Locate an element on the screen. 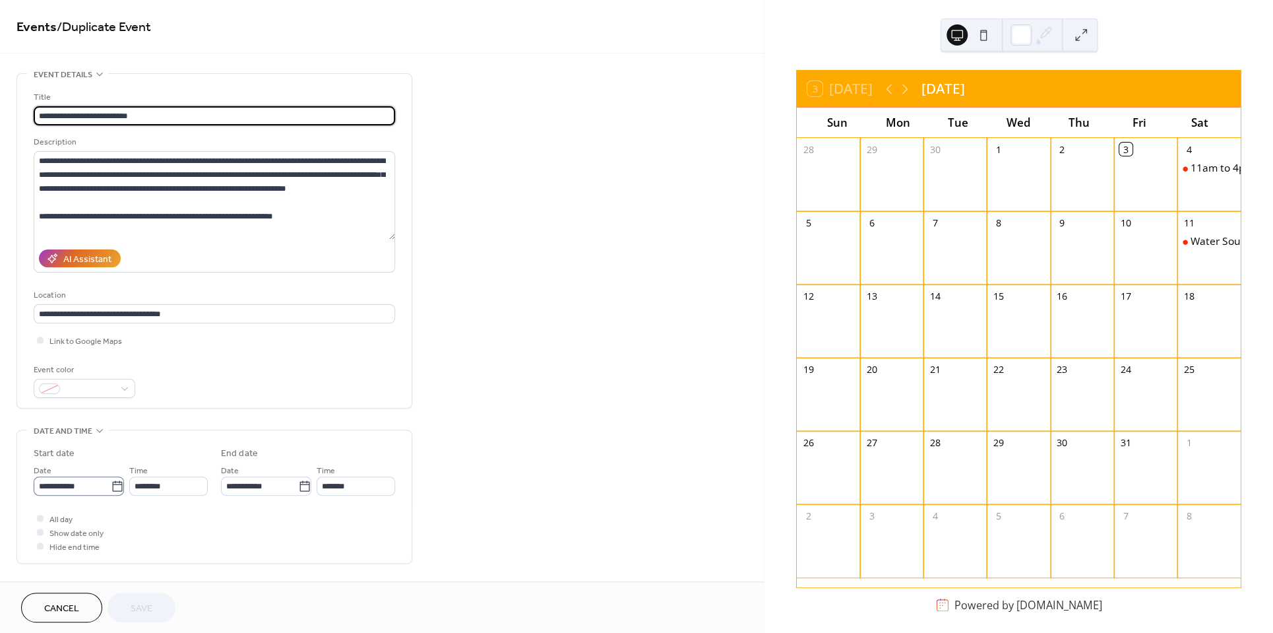 This screenshot has width=1273, height=633. div: 10 is located at coordinates (1126, 222).